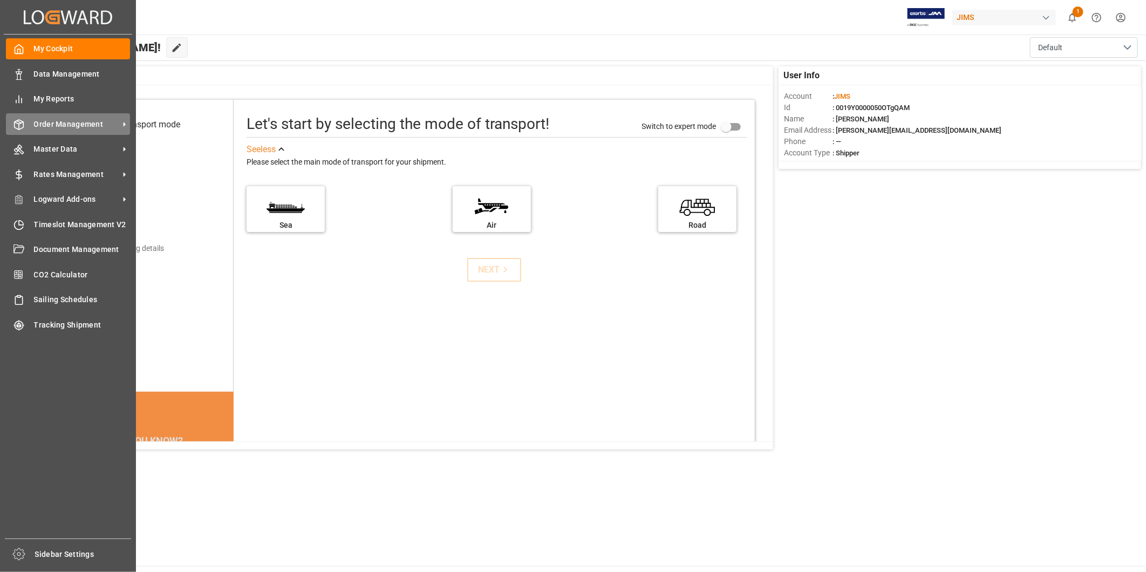  What do you see at coordinates (68, 224) in the screenshot?
I see `a: Timeslot Management V2` at bounding box center [68, 224].